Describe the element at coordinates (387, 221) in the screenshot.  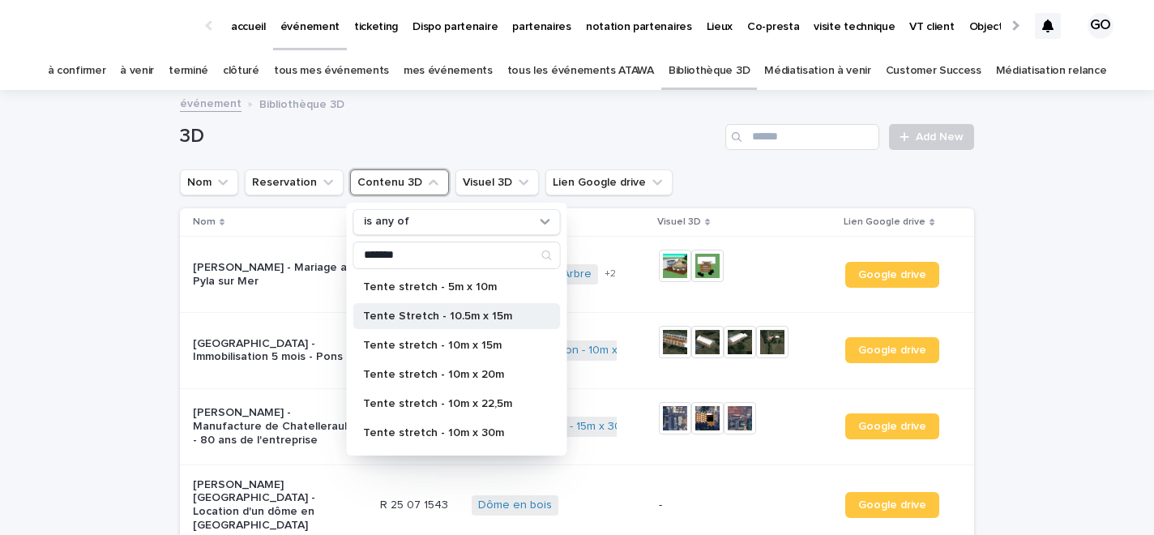
I see `p: is any of` at that location.